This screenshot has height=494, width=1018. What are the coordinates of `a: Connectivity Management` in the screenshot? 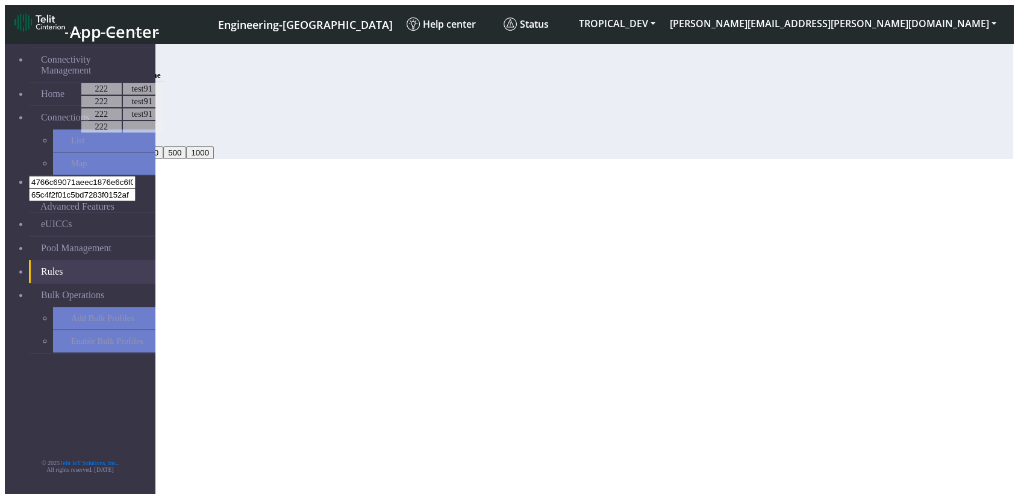 It's located at (92, 65).